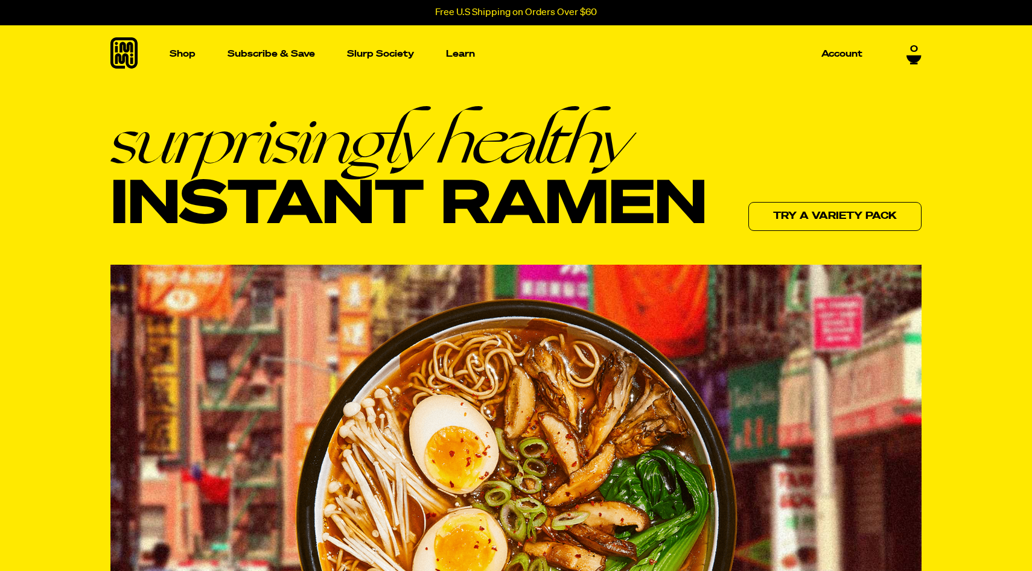 This screenshot has width=1032, height=571. Describe the element at coordinates (842, 54) in the screenshot. I see `a: Account` at that location.